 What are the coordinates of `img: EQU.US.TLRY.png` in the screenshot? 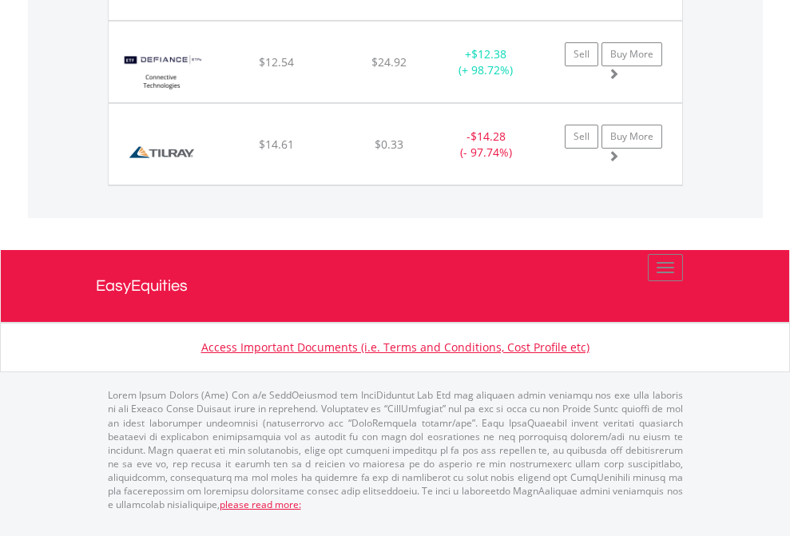 It's located at (161, 152).